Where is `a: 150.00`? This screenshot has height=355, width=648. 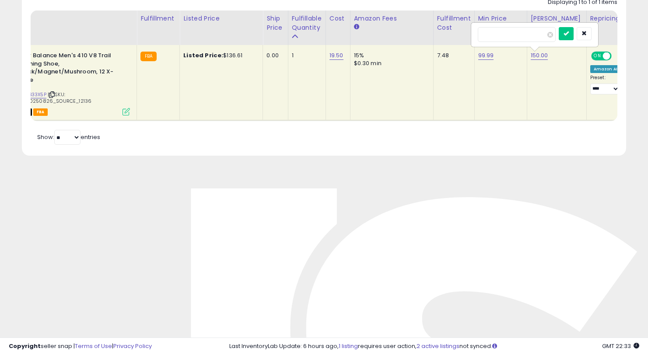 a: 150.00 is located at coordinates (540, 56).